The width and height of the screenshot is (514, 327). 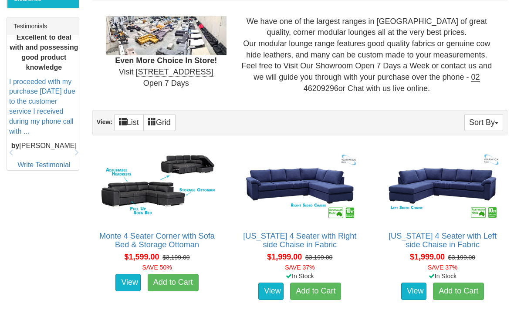 What do you see at coordinates (300, 186) in the screenshot?
I see `img: Arizona 4 Seater with Right side Chaise in Fabric` at bounding box center [300, 186].